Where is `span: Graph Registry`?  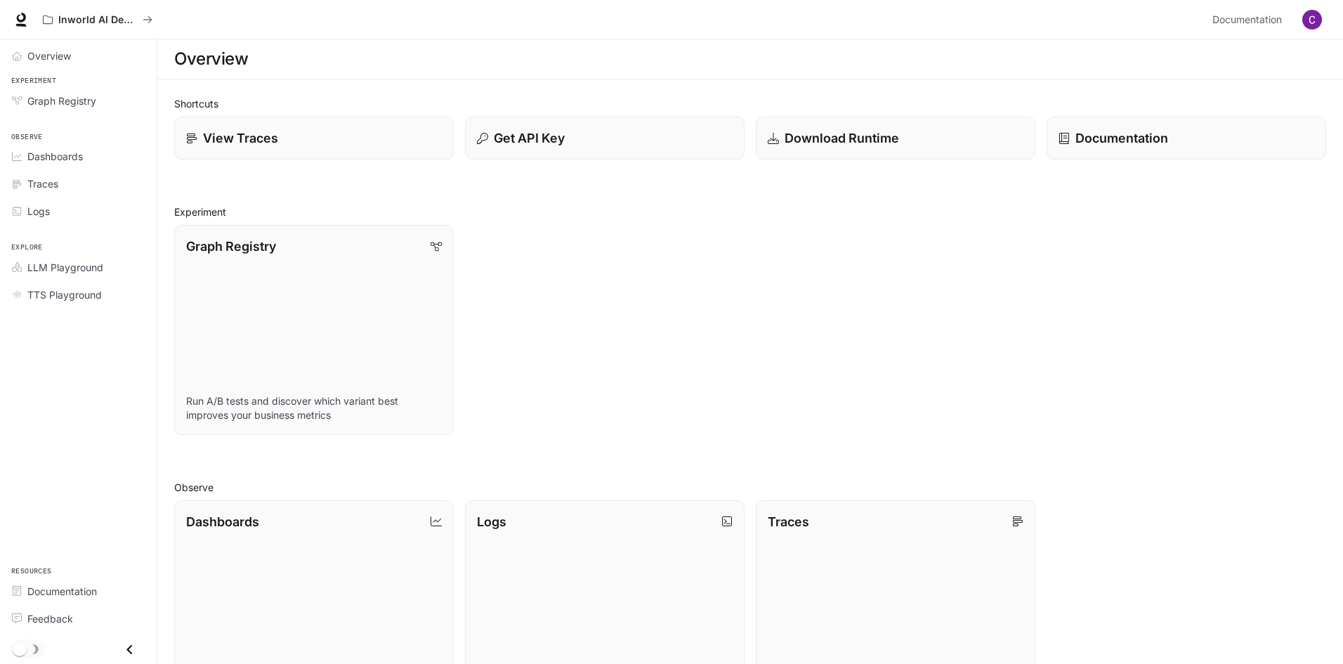 span: Graph Registry is located at coordinates (62, 100).